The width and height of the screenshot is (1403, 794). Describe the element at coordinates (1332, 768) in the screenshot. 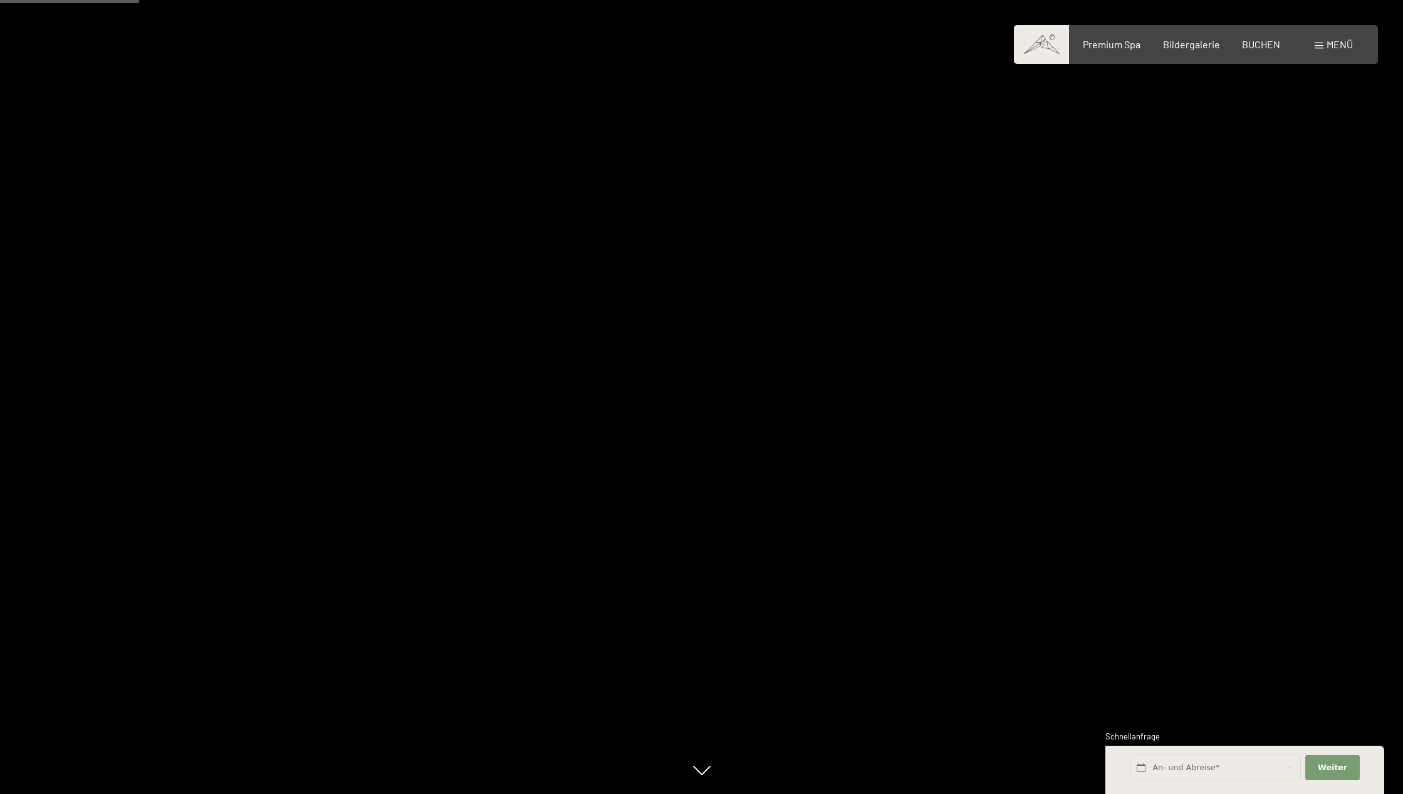

I see `span: Weiter` at that location.